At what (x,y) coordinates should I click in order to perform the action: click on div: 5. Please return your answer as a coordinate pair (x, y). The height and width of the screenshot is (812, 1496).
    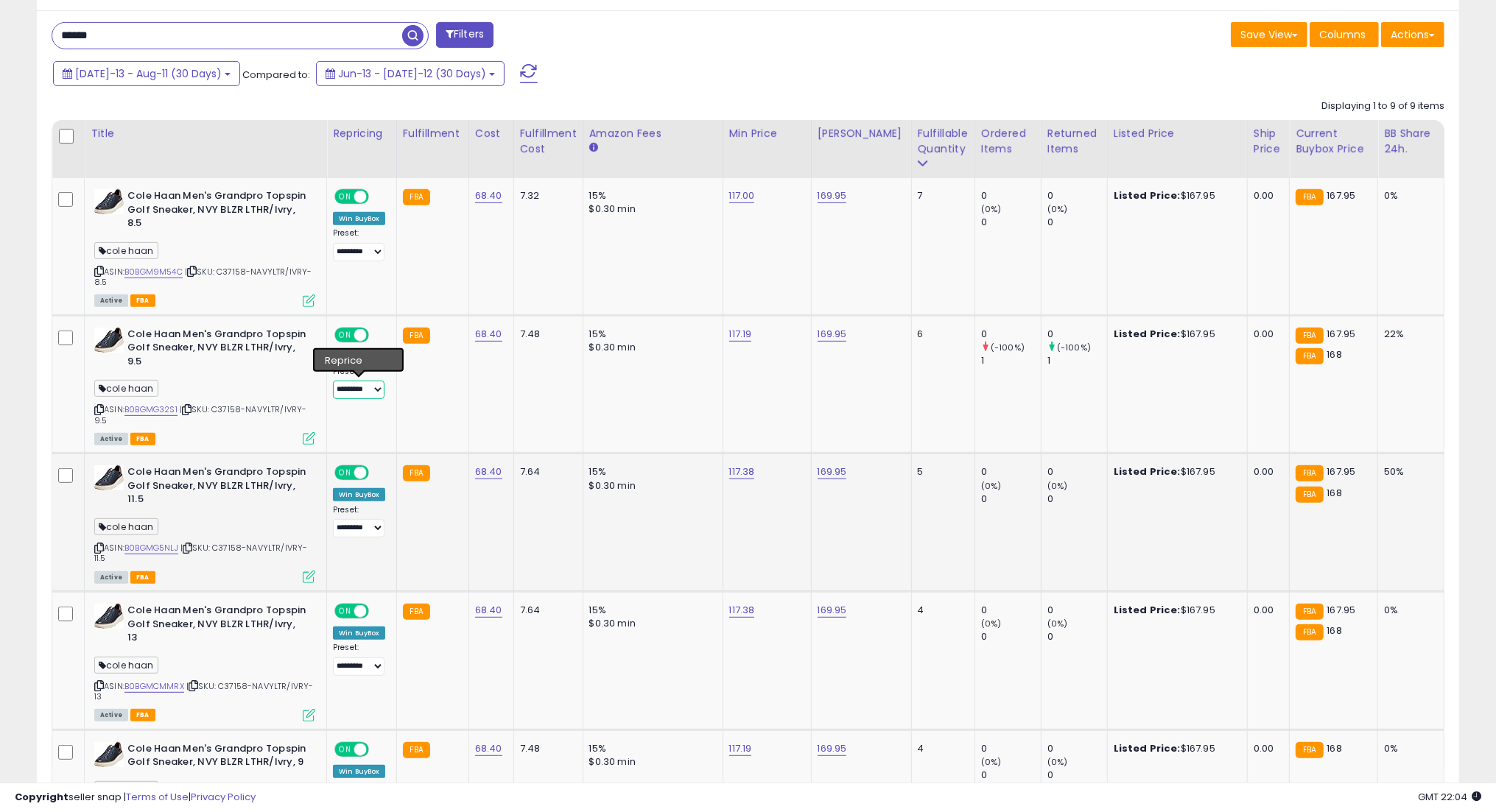
    Looking at the image, I should click on (940, 472).